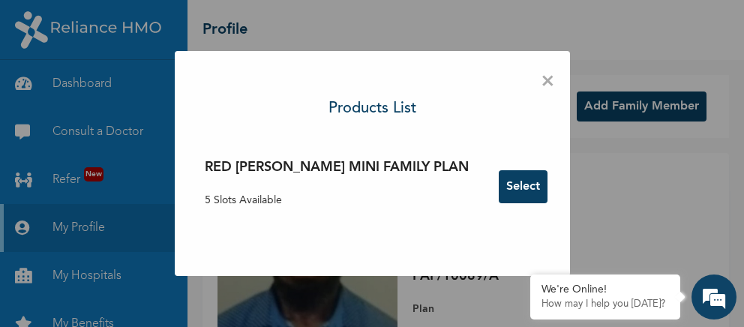 The width and height of the screenshot is (744, 327). I want to click on button: Select, so click(523, 187).